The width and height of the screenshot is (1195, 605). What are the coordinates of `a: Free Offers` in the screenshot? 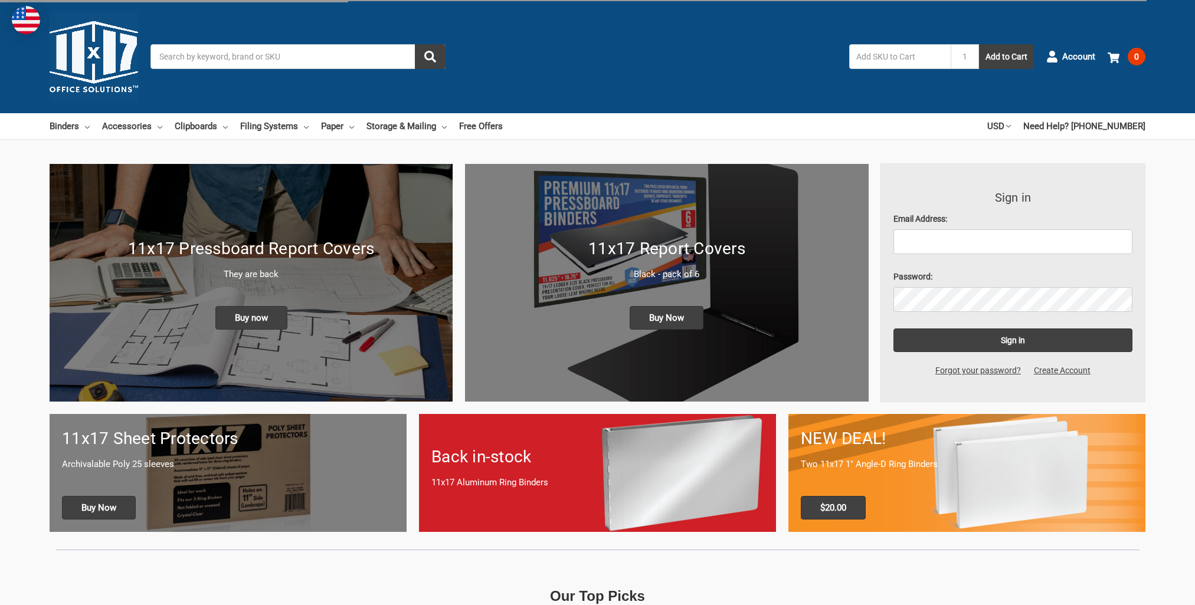 It's located at (481, 126).